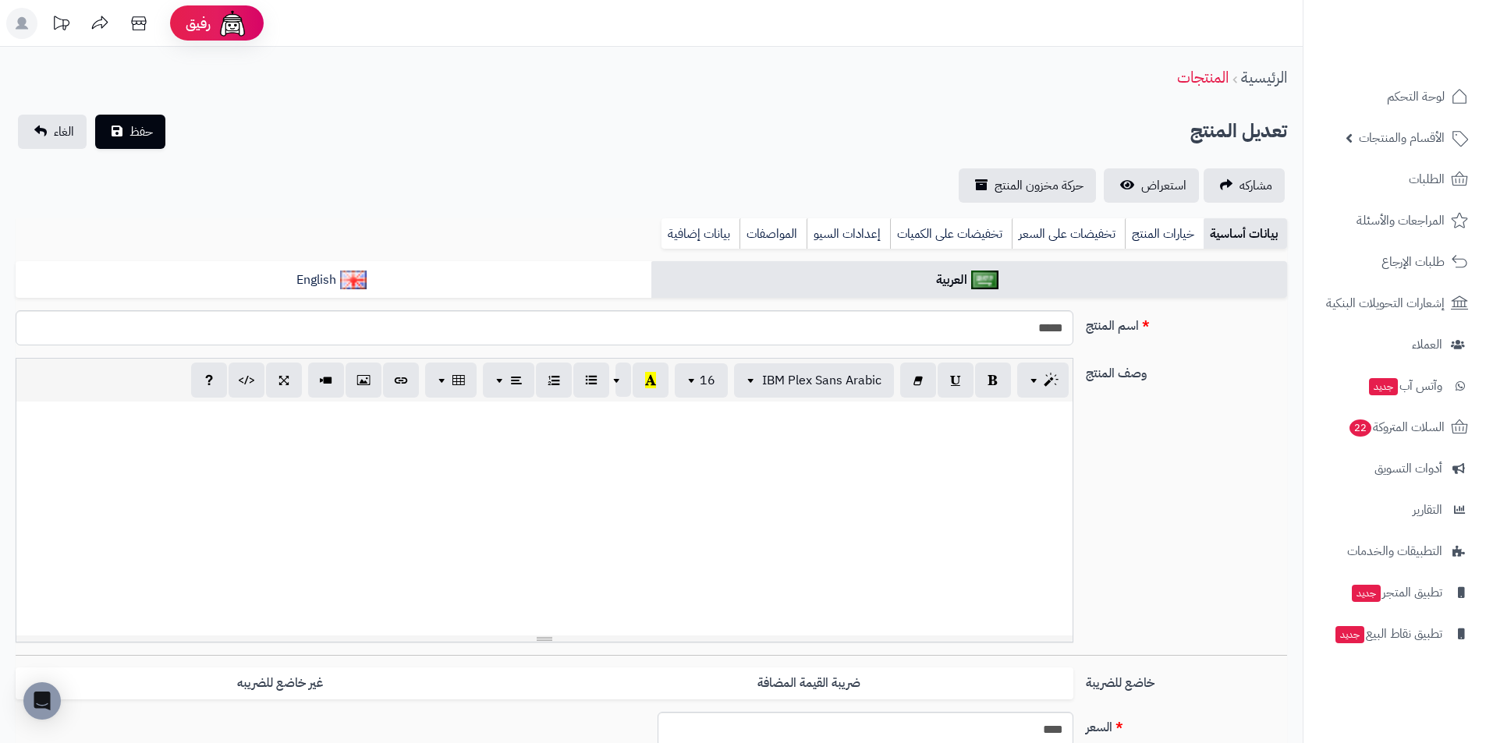  Describe the element at coordinates (1395, 386) in the screenshot. I see `a: وآتس آبجديد` at that location.